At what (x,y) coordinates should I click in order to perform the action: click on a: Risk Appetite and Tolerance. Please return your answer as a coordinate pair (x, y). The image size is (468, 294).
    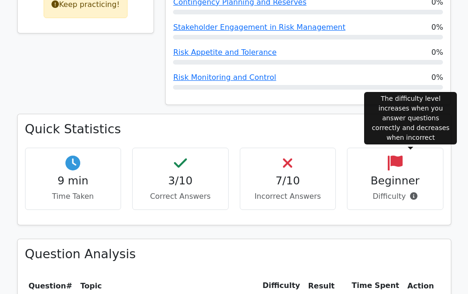
    Looking at the image, I should click on (225, 52).